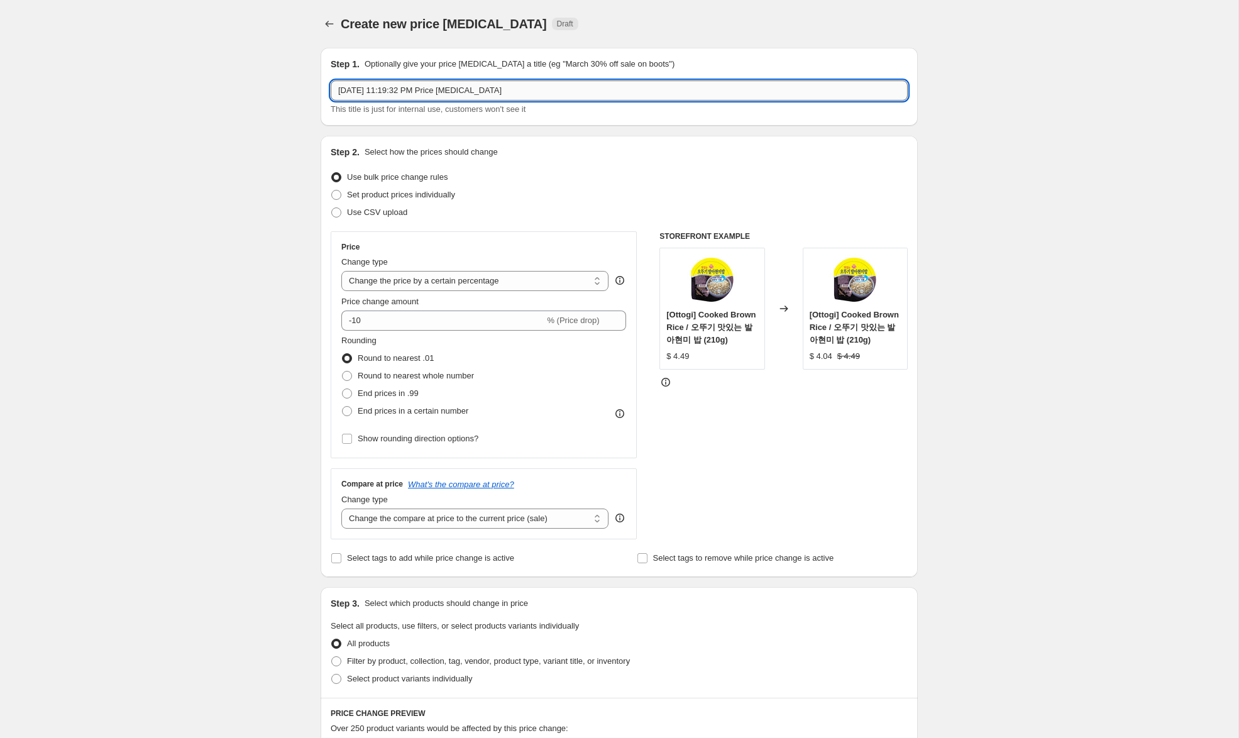  What do you see at coordinates (573, 320) in the screenshot?
I see `span: % (Price drop)` at bounding box center [573, 320].